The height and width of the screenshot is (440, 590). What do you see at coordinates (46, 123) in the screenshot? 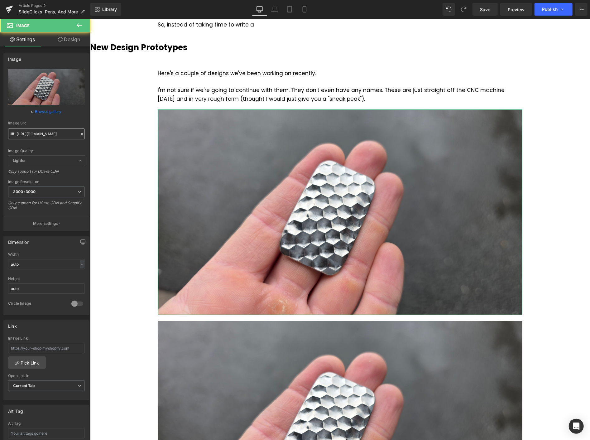
I see `div: Image Src` at bounding box center [46, 123].